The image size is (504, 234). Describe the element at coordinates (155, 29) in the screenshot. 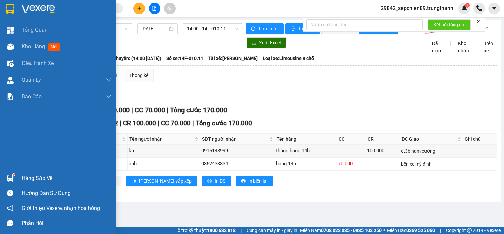

I see `input: 14/08/2025` at that location.